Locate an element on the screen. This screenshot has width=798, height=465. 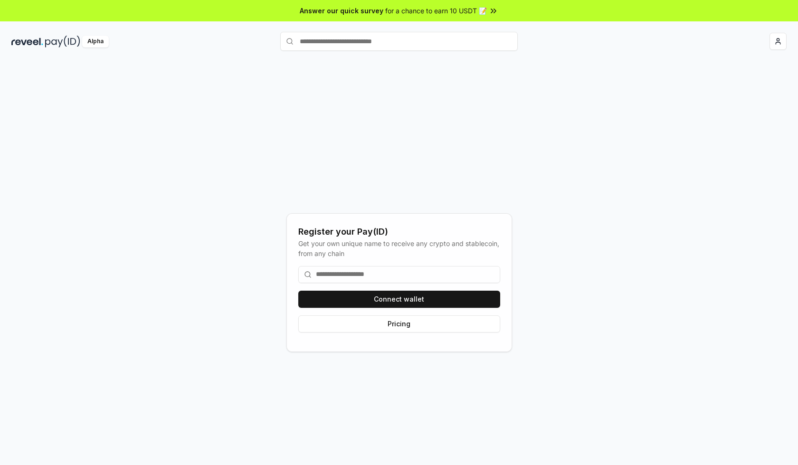
button: Connect wallet is located at coordinates (399, 299).